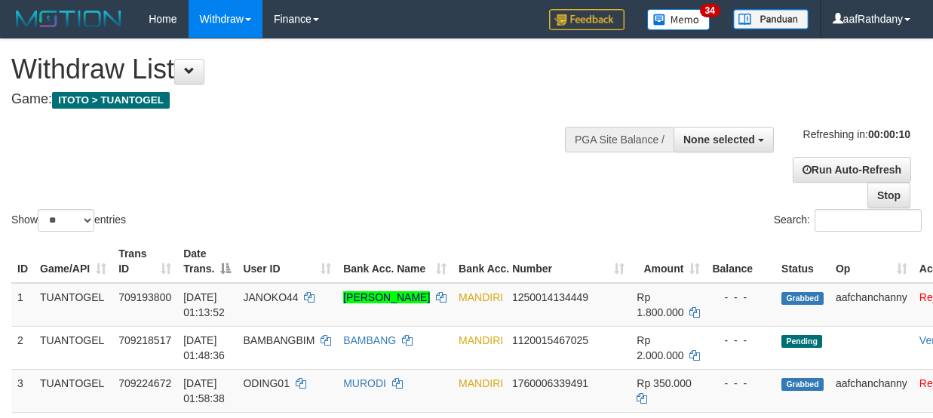 This screenshot has width=933, height=418. I want to click on label: Show entries, so click(69, 220).